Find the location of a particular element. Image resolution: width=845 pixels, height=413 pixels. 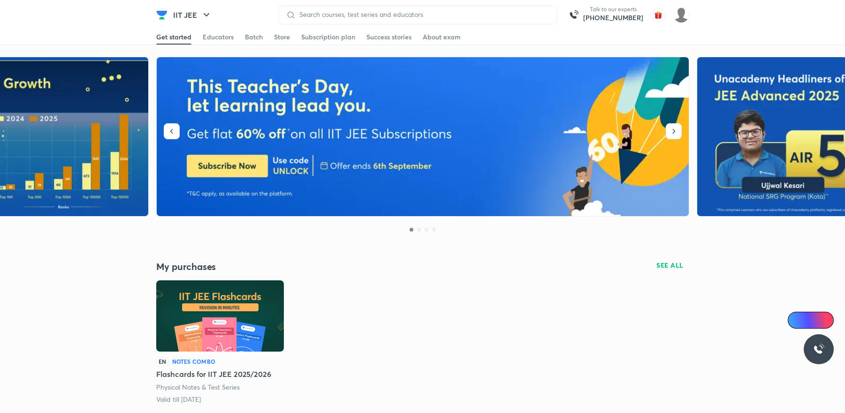

div: Success stories is located at coordinates (389, 37).